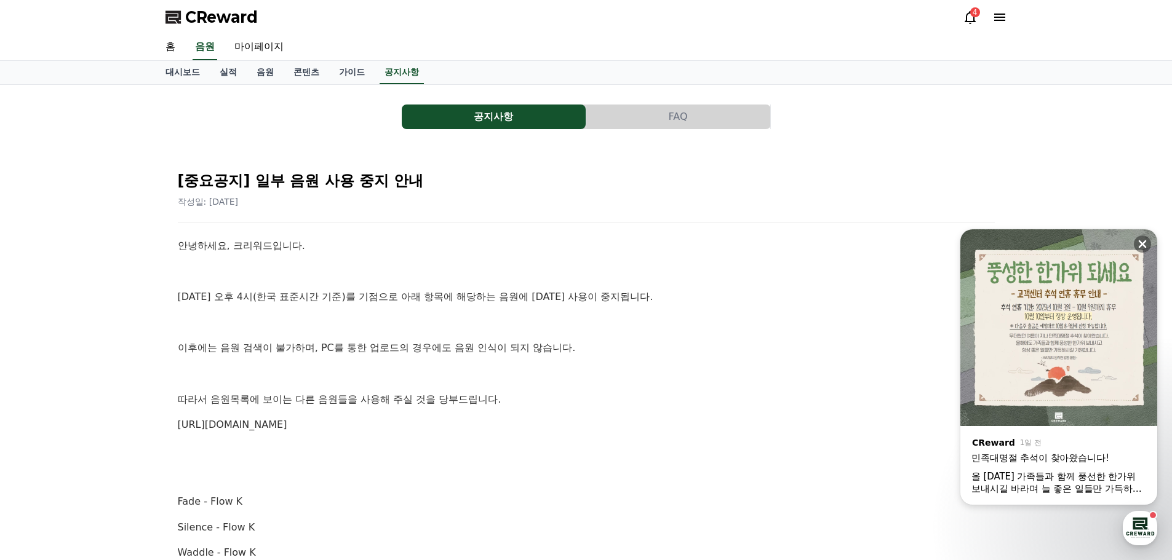 This screenshot has height=560, width=1172. I want to click on span: 홈, so click(42, 413).